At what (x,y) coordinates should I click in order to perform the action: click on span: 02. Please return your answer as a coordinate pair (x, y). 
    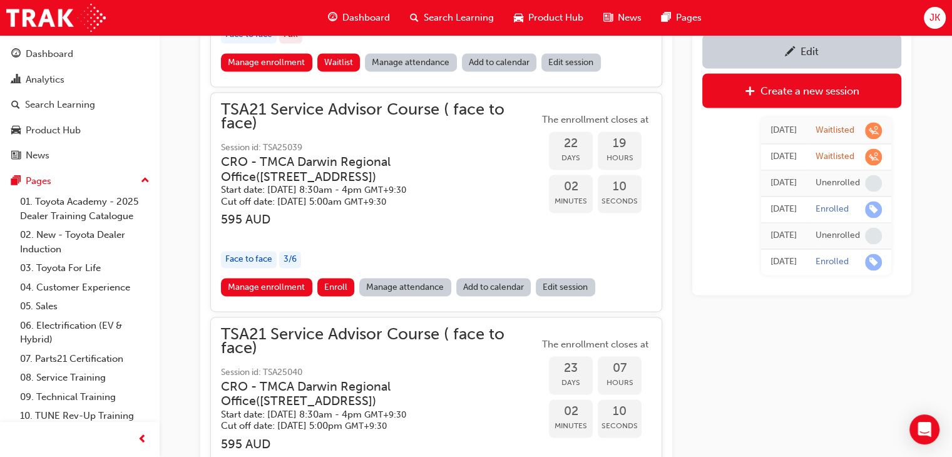
    Looking at the image, I should click on (571, 187).